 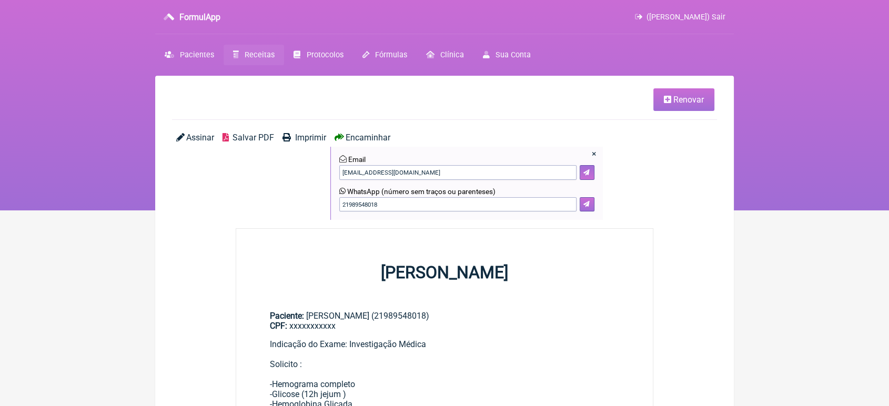 What do you see at coordinates (507, 55) in the screenshot?
I see `a: Sua Conta` at bounding box center [507, 55].